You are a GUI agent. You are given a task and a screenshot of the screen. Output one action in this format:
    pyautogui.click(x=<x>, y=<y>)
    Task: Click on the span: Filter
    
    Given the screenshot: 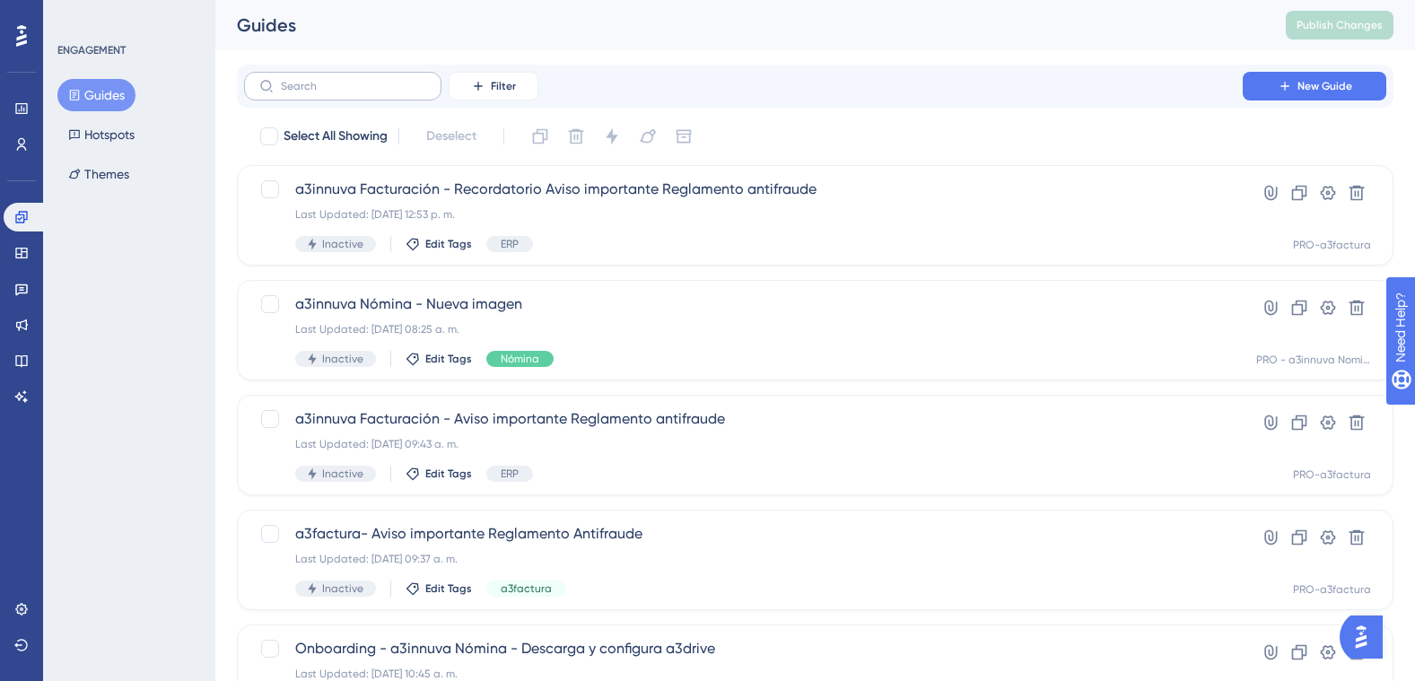 What is the action you would take?
    pyautogui.click(x=503, y=86)
    